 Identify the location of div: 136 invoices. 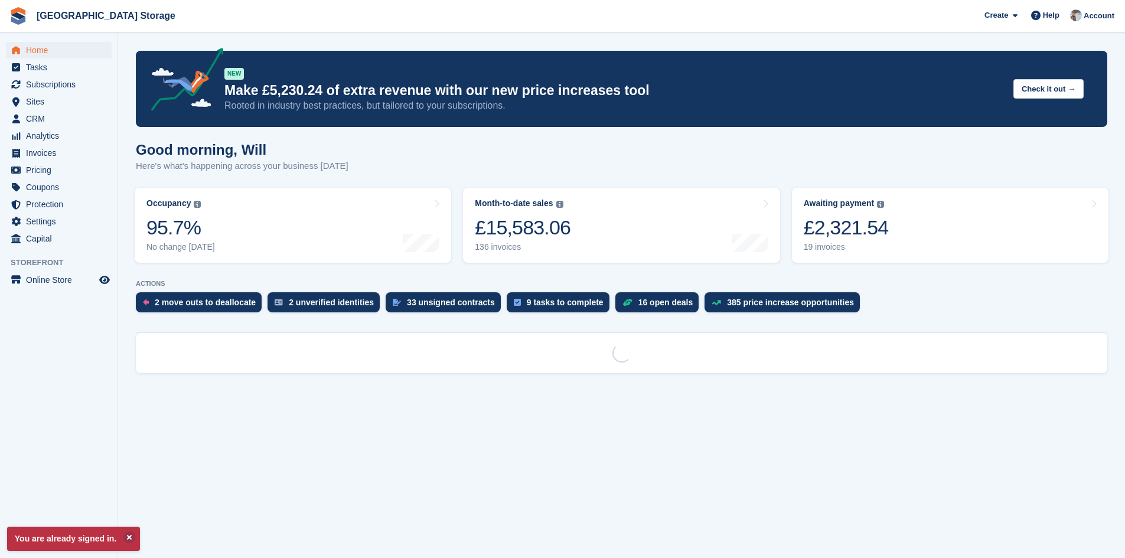
(522, 247).